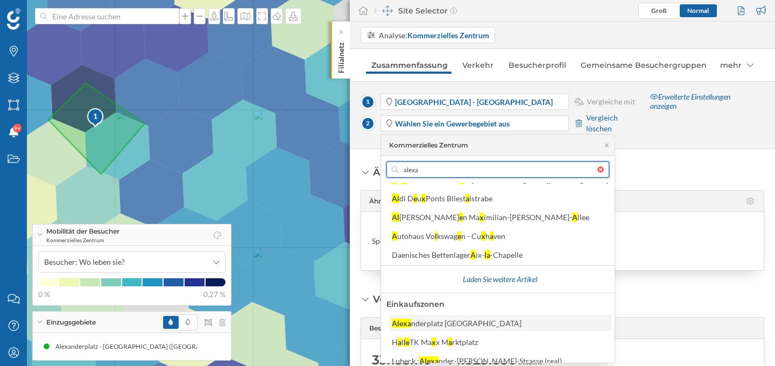  Describe the element at coordinates (214, 294) in the screenshot. I see `span: 0,27 %` at that location.